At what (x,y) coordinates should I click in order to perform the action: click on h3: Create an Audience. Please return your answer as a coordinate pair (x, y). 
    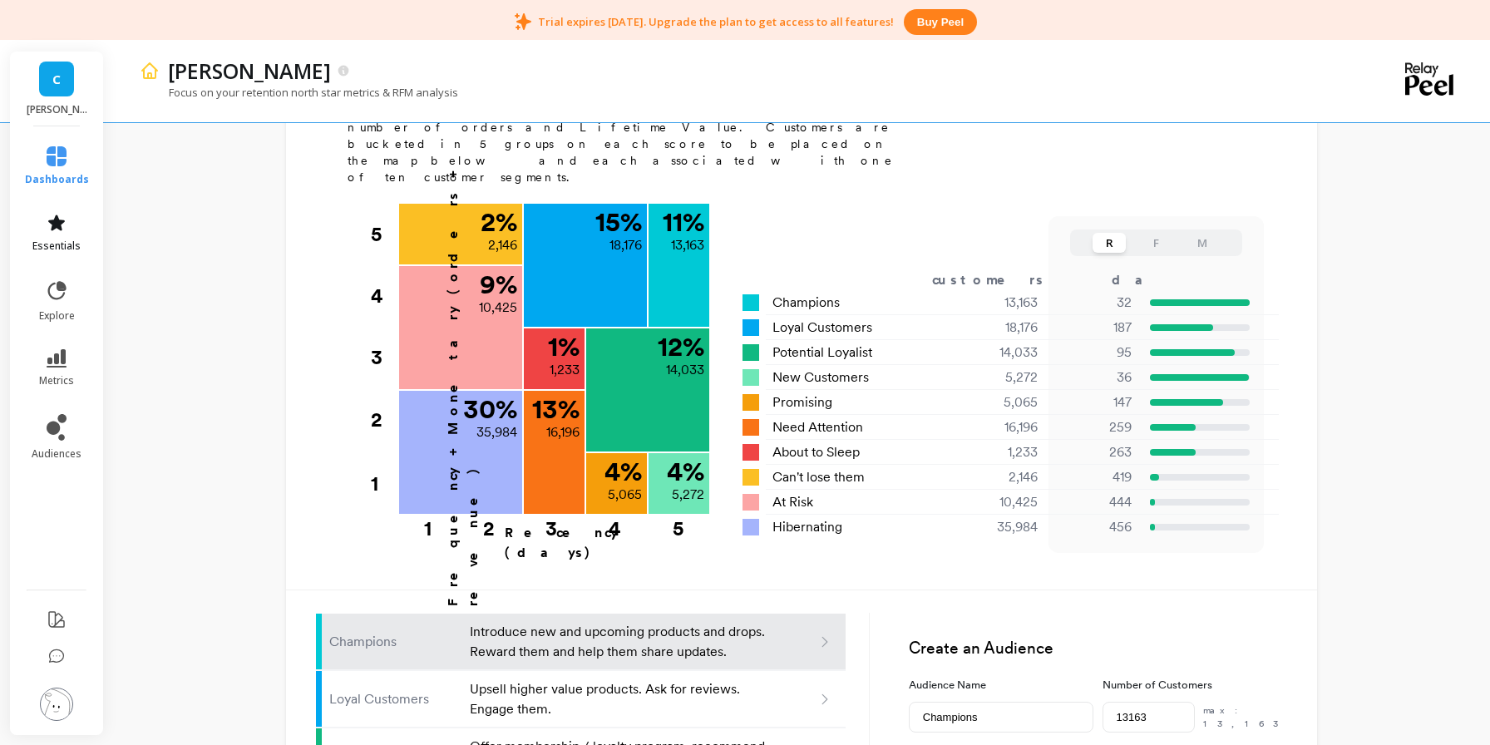
    Looking at the image, I should click on (1097, 648).